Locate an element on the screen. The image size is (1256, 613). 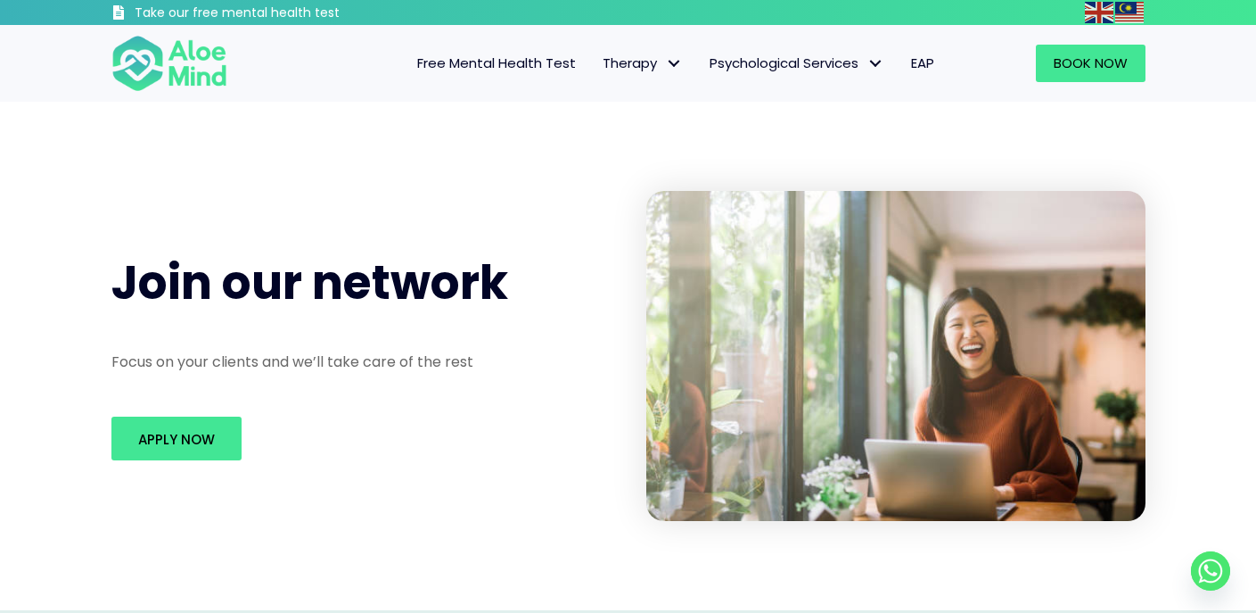
nav: Menu is located at coordinates (599, 63).